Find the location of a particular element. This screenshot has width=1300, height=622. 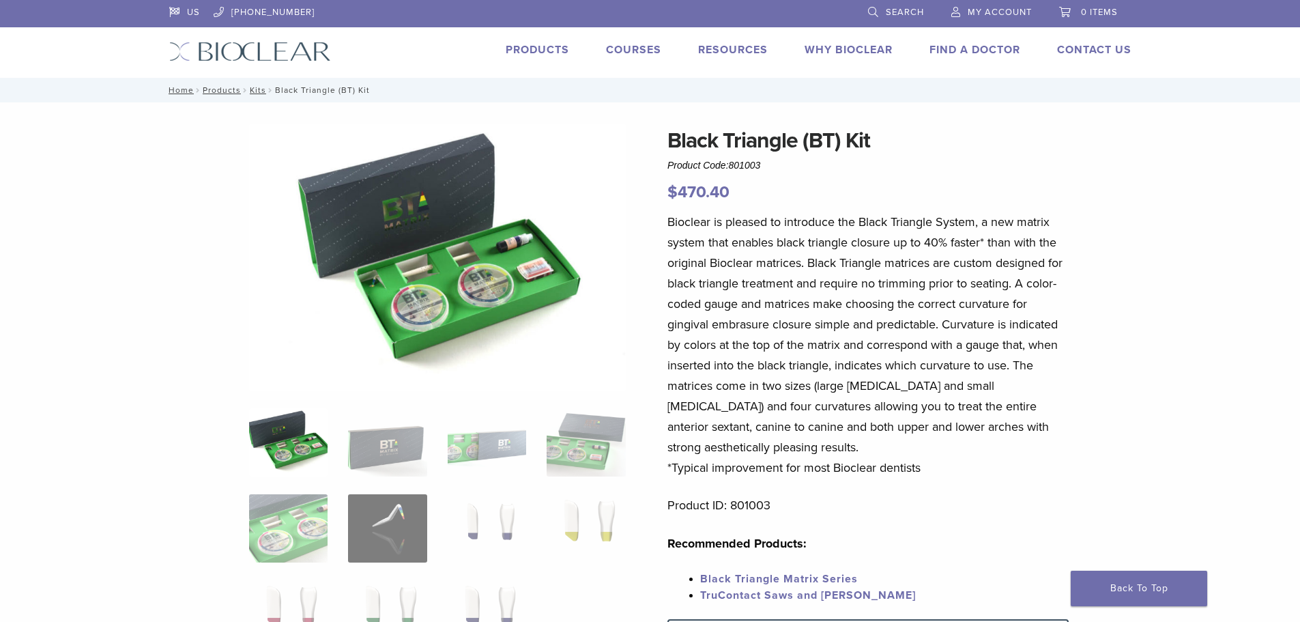

strong: Recommended Products: is located at coordinates (737, 543).